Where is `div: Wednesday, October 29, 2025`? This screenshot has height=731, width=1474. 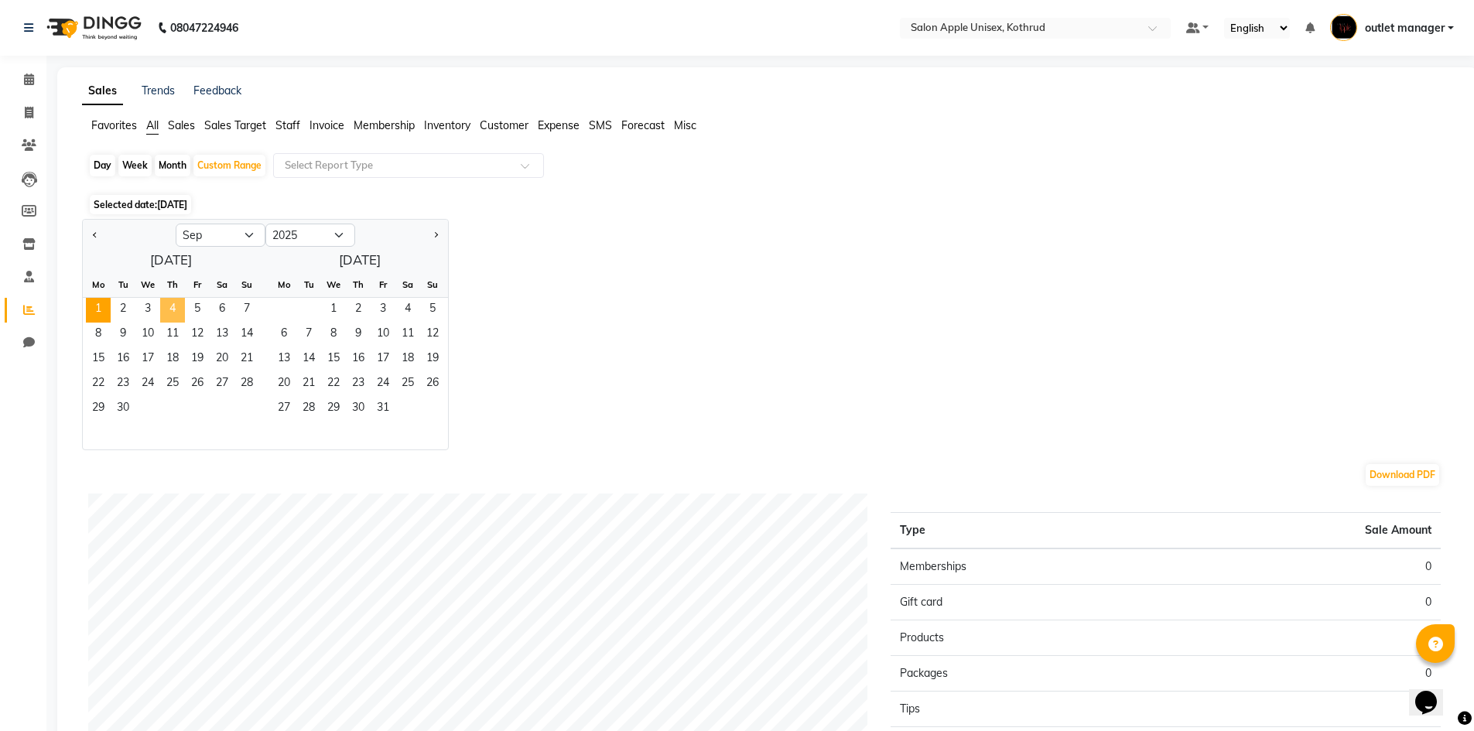 div: Wednesday, October 29, 2025 is located at coordinates (334, 409).